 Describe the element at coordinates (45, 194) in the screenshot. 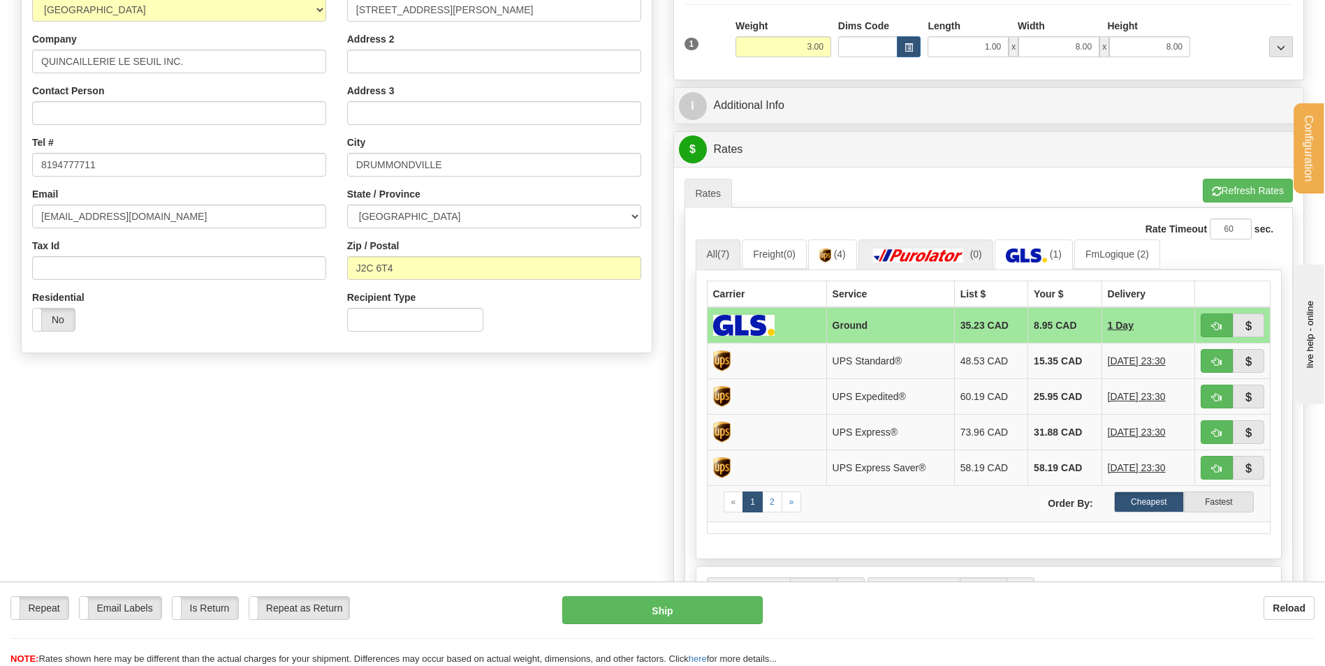

I see `label: Email` at that location.